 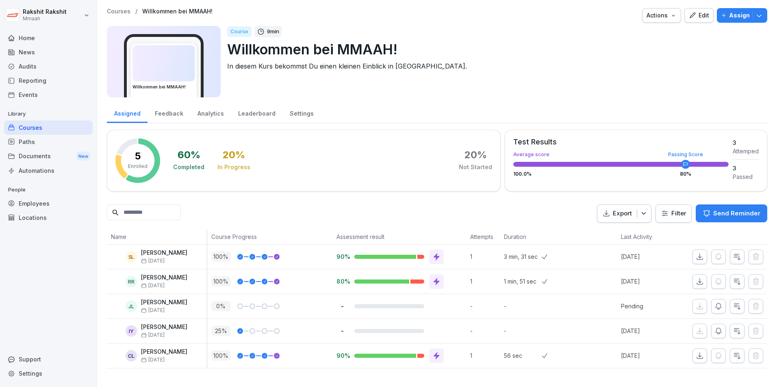 What do you see at coordinates (48, 218) in the screenshot?
I see `div: Locations` at bounding box center [48, 218].